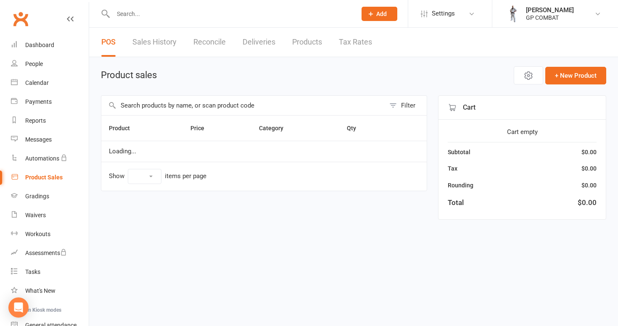 The width and height of the screenshot is (618, 326). Describe the element at coordinates (21, 19) in the screenshot. I see `a: Clubworx` at that location.